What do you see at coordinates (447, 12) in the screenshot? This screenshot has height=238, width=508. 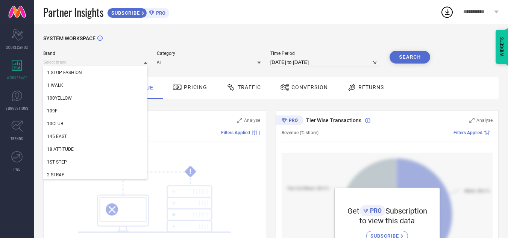 I see `div: Open download list` at bounding box center [447, 12].